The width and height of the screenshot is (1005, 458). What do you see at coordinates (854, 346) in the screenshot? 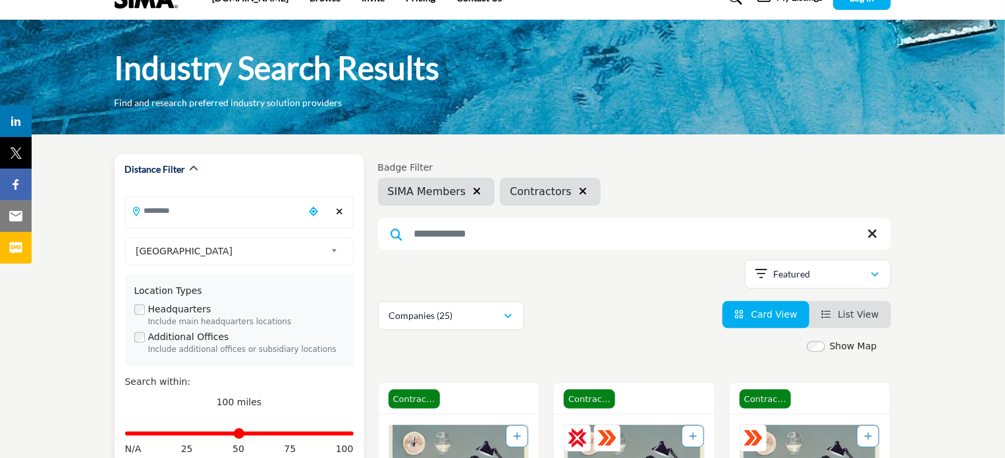
I see `label: Show Map` at bounding box center [854, 346].